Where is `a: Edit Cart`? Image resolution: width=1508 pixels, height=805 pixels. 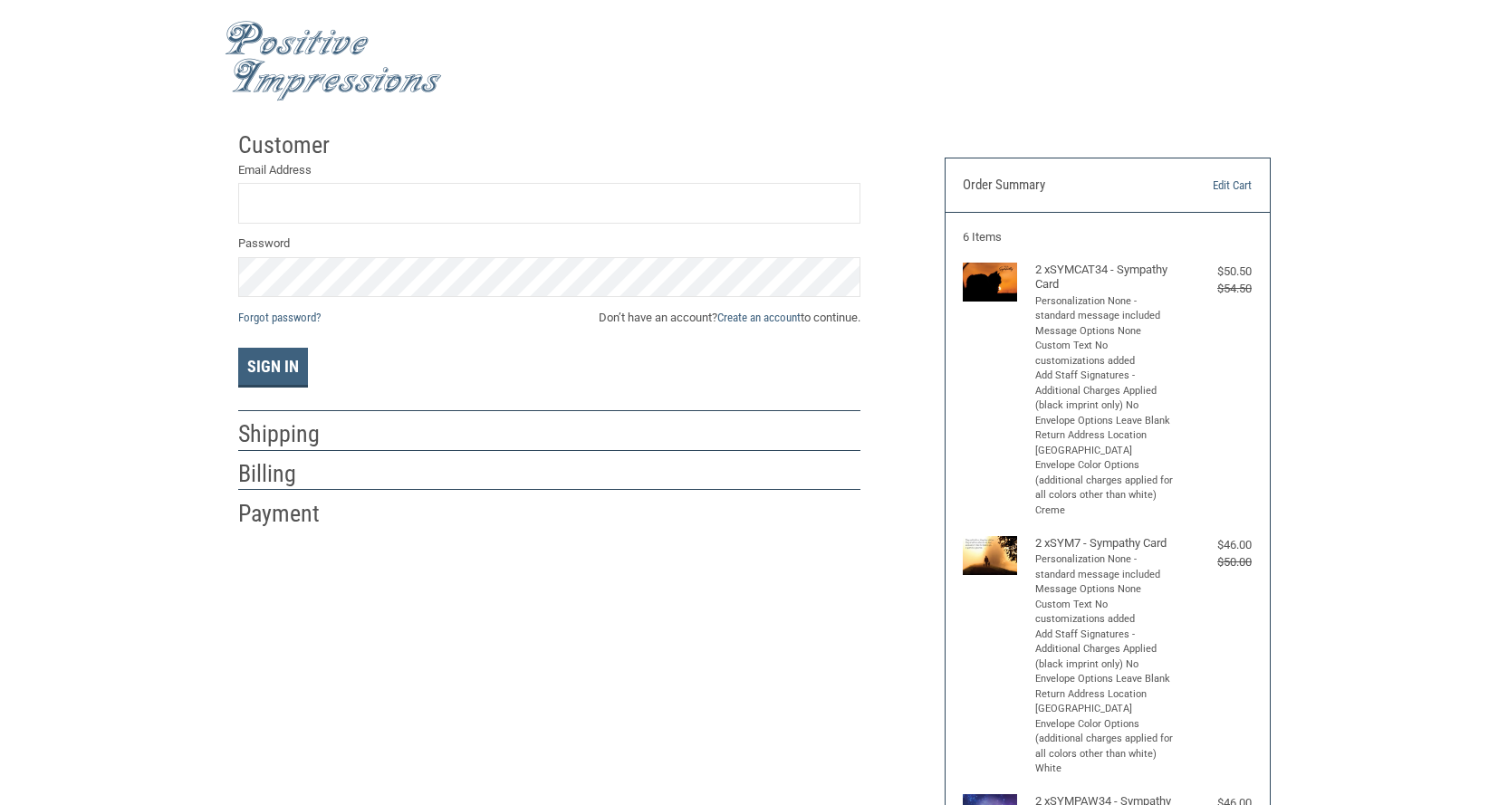
a: Edit Cart is located at coordinates (1205, 186).